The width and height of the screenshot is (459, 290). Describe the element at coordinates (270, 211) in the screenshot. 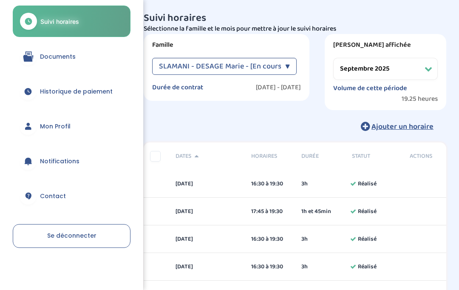

I see `div: 17:45 à 19:30` at that location.